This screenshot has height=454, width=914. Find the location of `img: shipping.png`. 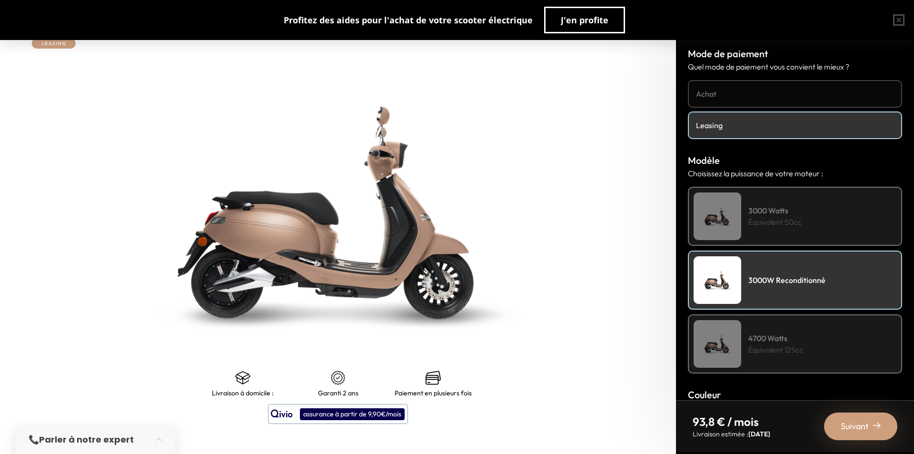

img: shipping.png is located at coordinates (243, 377).